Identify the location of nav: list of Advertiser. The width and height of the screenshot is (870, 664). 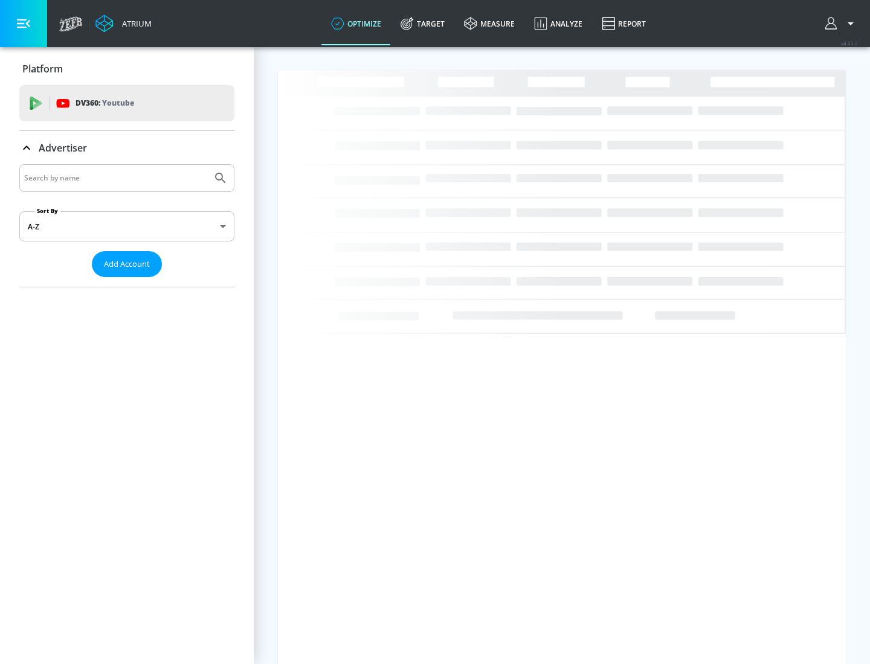
(127, 282).